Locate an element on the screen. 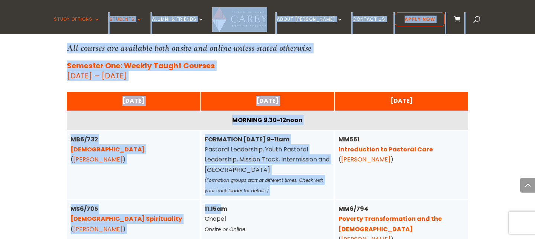 This screenshot has height=239, width=535. strong: MORNING 9.30-12noon is located at coordinates (267, 120).